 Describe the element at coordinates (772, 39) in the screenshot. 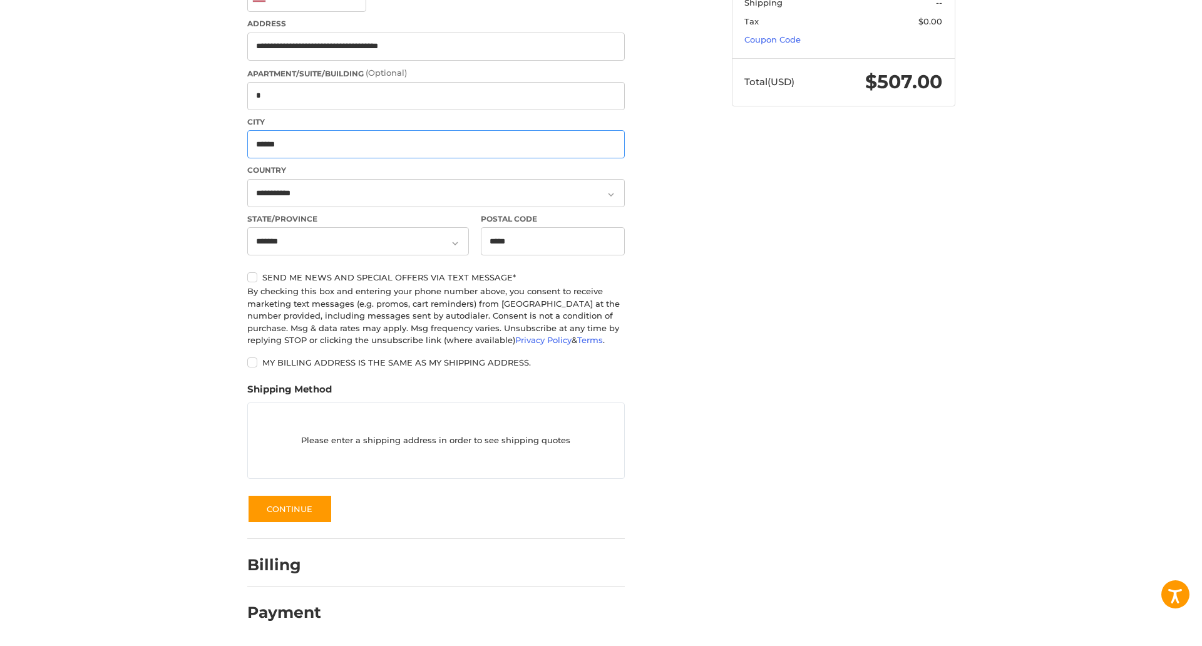

I see `a: Coupon Code` at that location.